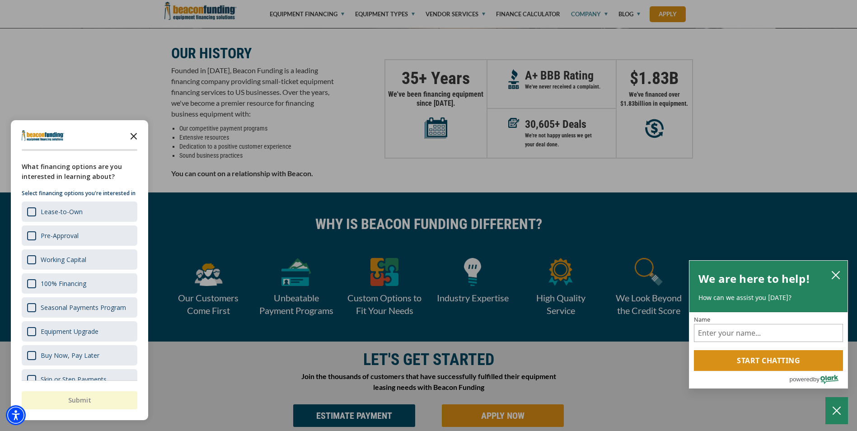 Image resolution: width=857 pixels, height=431 pixels. Describe the element at coordinates (816, 379) in the screenshot. I see `span: by` at that location.